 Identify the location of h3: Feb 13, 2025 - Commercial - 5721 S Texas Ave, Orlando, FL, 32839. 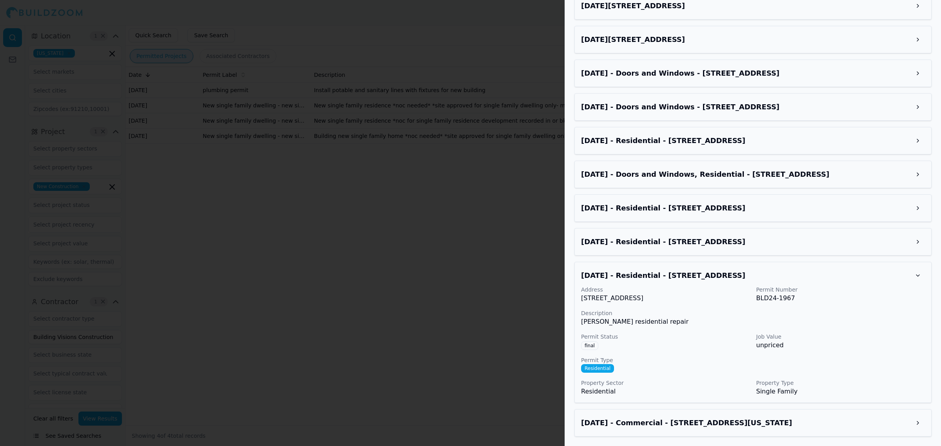
(746, 423).